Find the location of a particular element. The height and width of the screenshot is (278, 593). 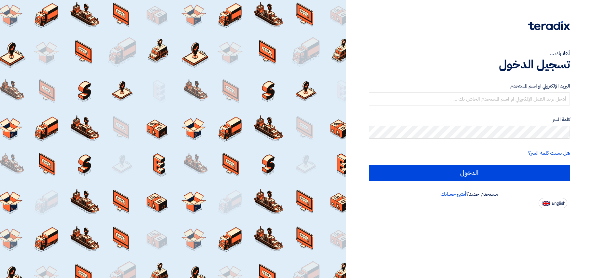

button: English is located at coordinates (553, 203).